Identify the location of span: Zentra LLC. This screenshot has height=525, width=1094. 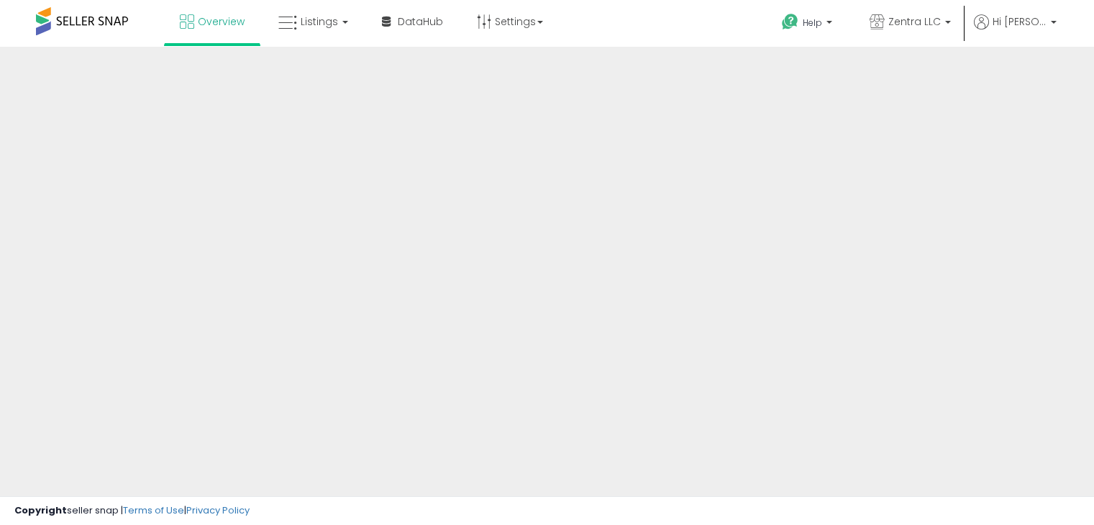
(914, 22).